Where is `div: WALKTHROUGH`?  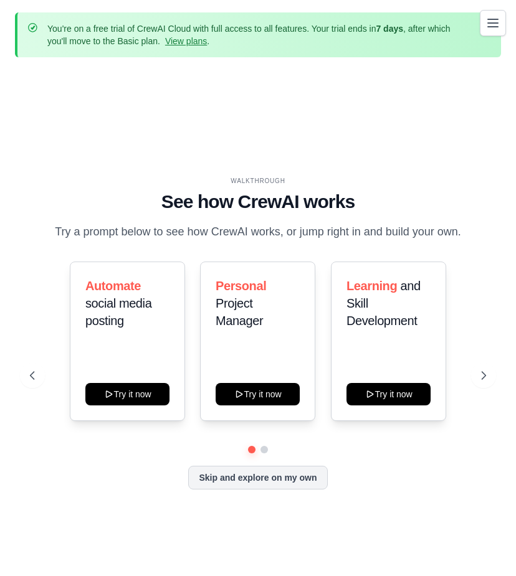
div: WALKTHROUGH is located at coordinates (258, 181).